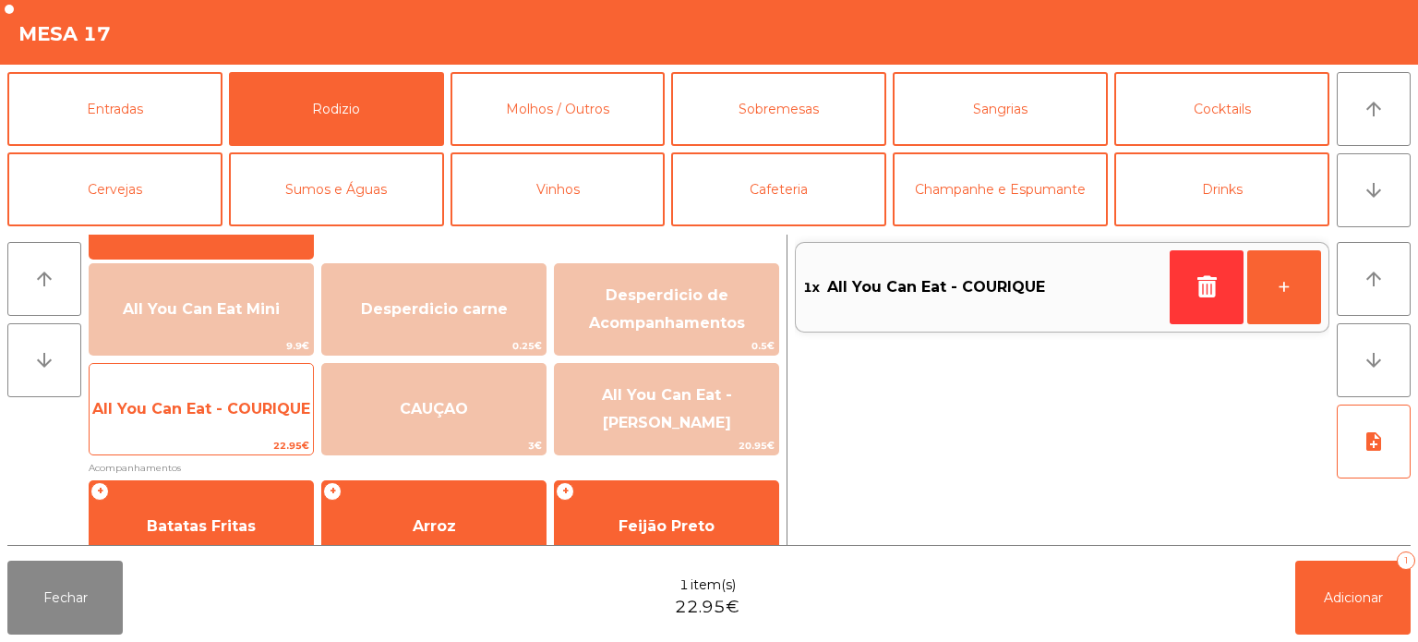 This screenshot has height=642, width=1418. What do you see at coordinates (201, 525) in the screenshot?
I see `span: Batatas Fritas` at bounding box center [201, 525].